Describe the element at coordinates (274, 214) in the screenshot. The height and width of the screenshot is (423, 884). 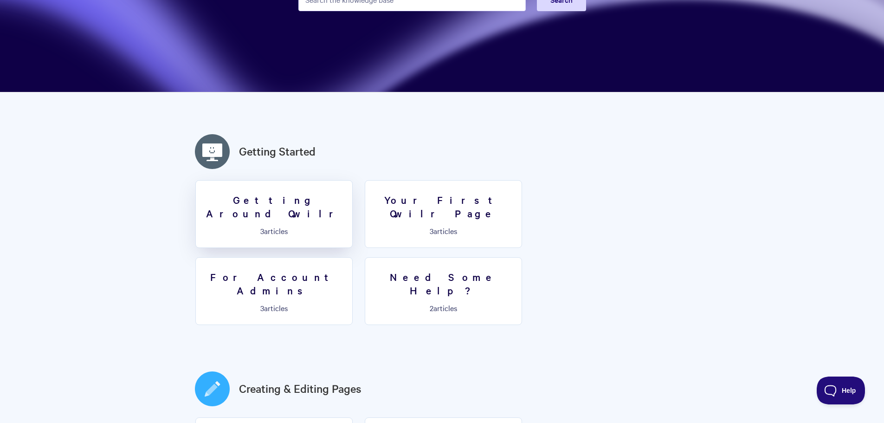
I see `a: Getting Around Qwilr 3articles` at that location.